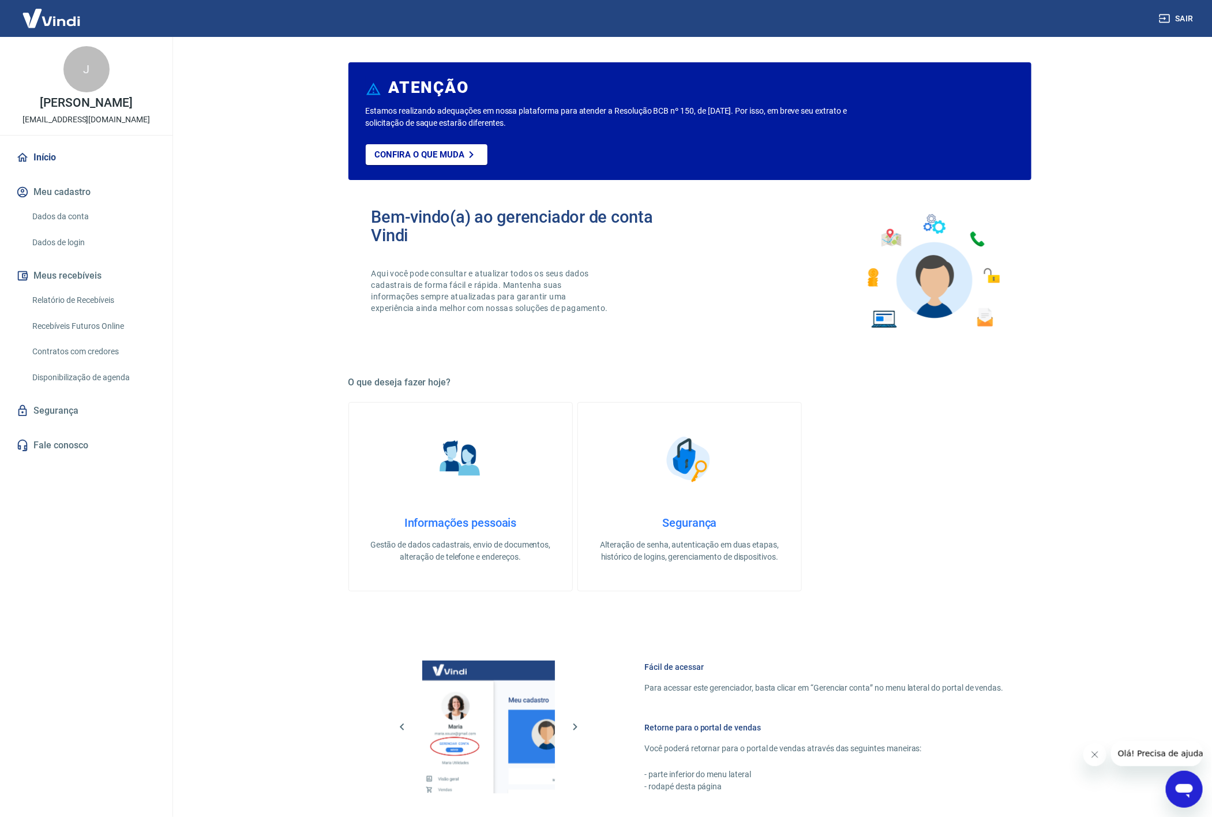 This screenshot has width=1212, height=817. I want to click on h5: O que deseja fazer hoje?, so click(690, 382).